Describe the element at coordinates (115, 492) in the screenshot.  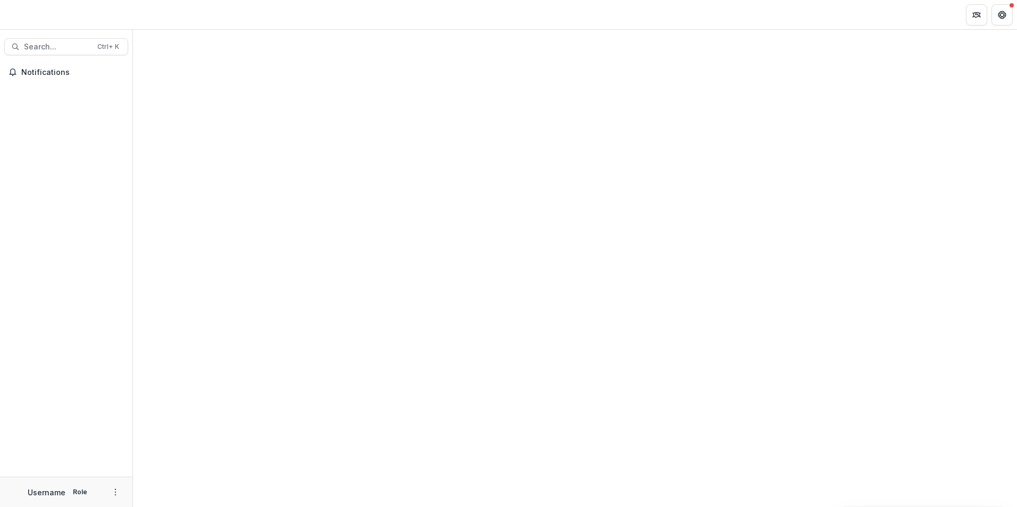
I see `button: More` at that location.